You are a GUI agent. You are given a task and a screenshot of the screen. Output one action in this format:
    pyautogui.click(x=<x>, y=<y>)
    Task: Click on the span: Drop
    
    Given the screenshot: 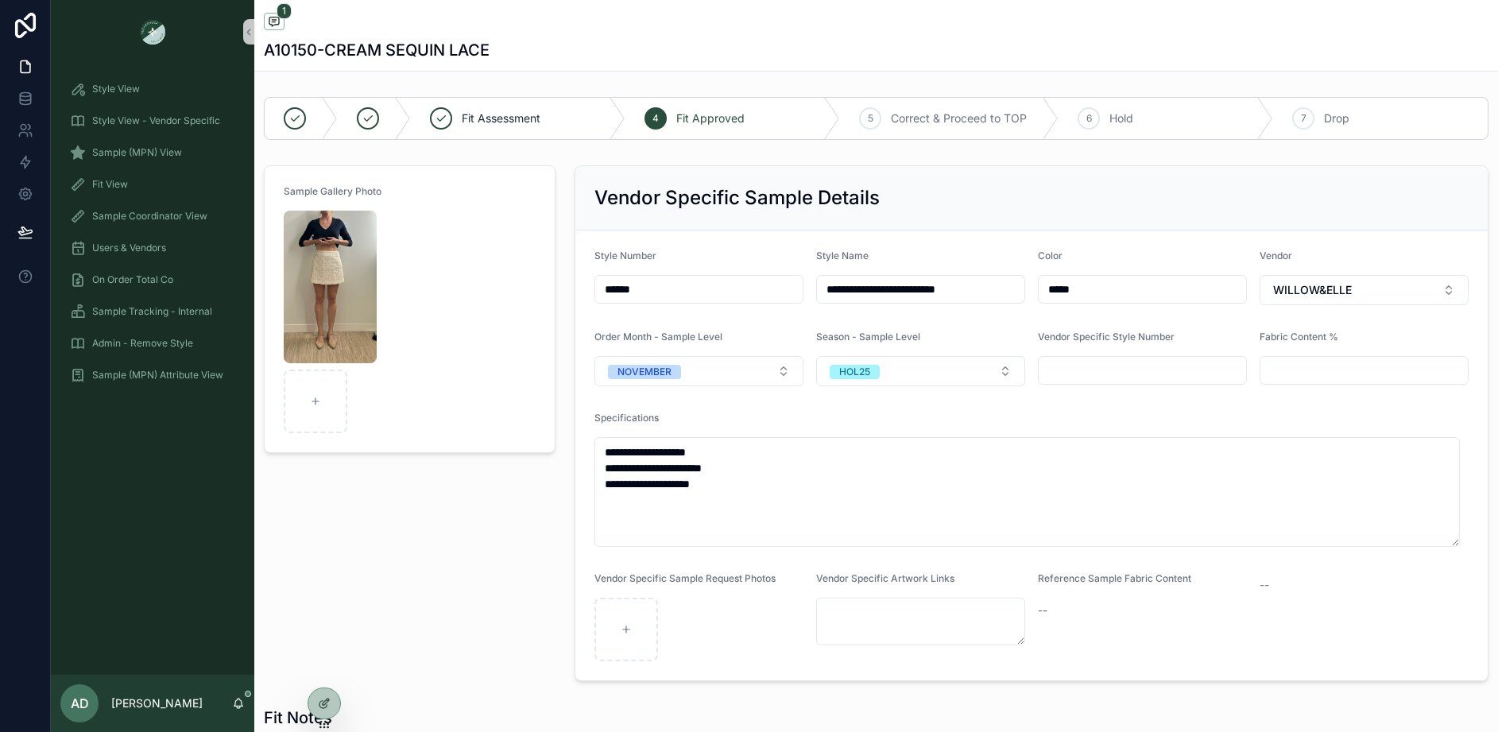 What is the action you would take?
    pyautogui.click(x=1337, y=118)
    